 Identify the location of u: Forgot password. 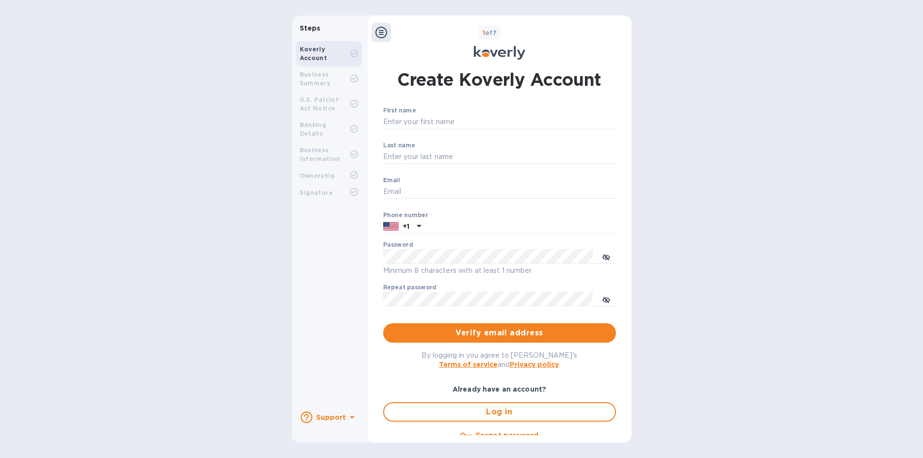
(507, 436).